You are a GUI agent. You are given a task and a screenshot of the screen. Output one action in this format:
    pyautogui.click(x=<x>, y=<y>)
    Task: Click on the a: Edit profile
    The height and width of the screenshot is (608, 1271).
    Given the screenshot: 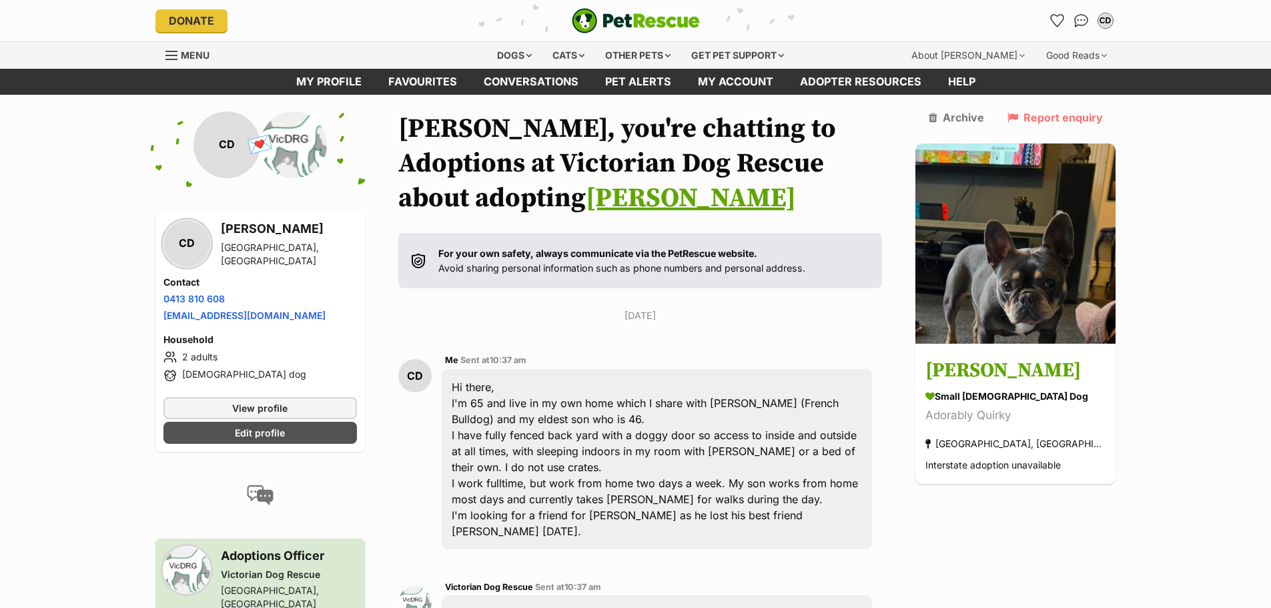 What is the action you would take?
    pyautogui.click(x=260, y=432)
    